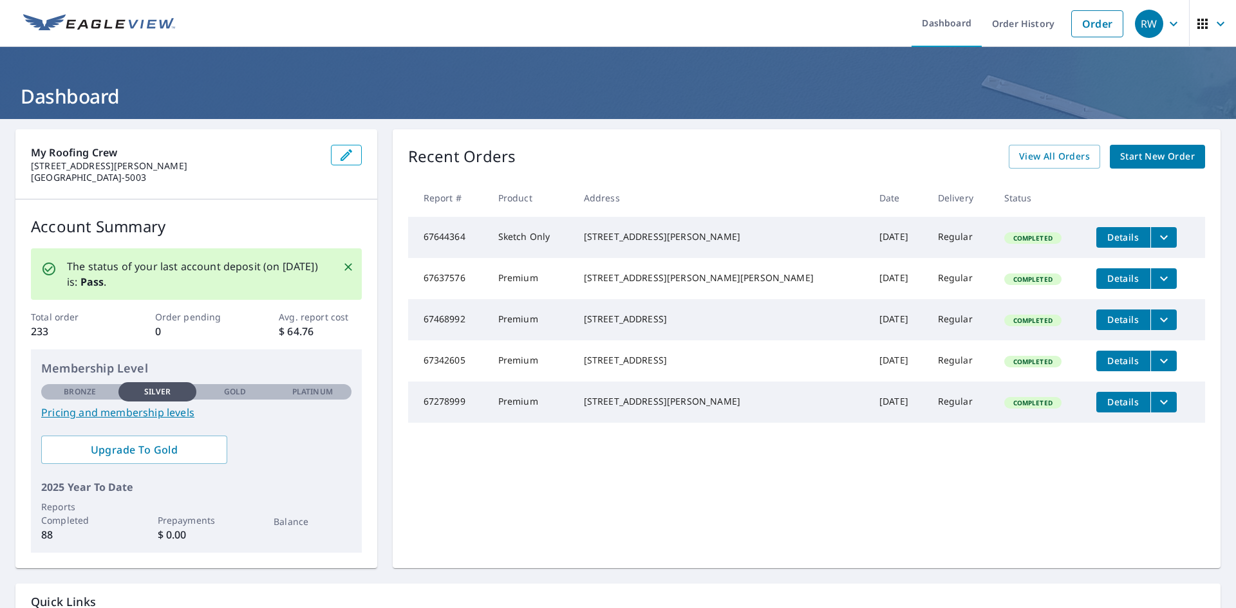 This screenshot has width=1236, height=608. Describe the element at coordinates (320, 317) in the screenshot. I see `p: Avg. report cost` at that location.